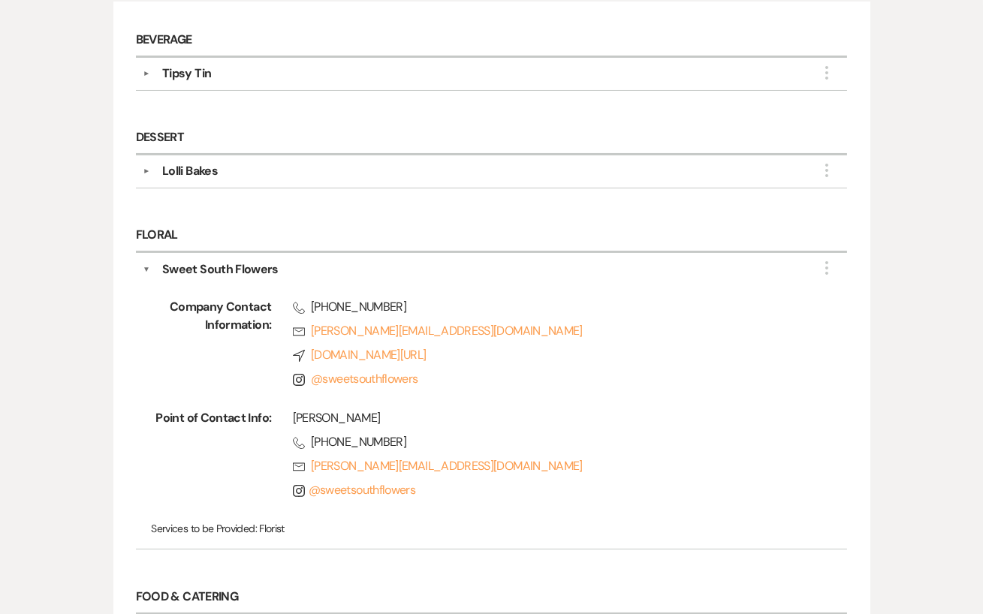 The image size is (983, 614). Describe the element at coordinates (492, 237) in the screenshot. I see `h6: Floral` at that location.